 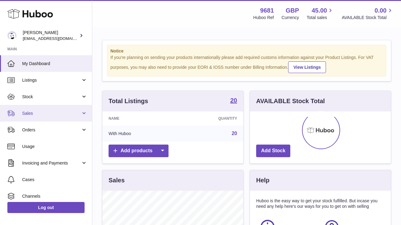 What do you see at coordinates (140, 119) in the screenshot?
I see `th: Name` at bounding box center [140, 119].